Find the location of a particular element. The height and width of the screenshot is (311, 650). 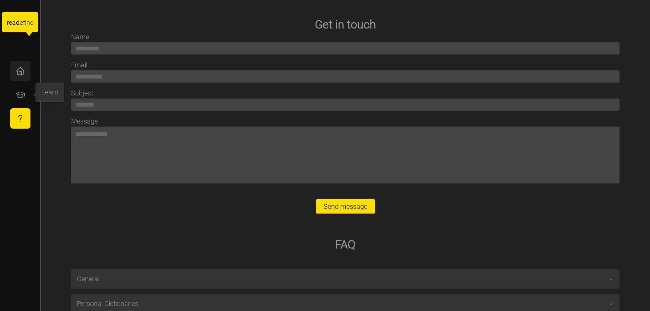

span: General is located at coordinates (343, 279).